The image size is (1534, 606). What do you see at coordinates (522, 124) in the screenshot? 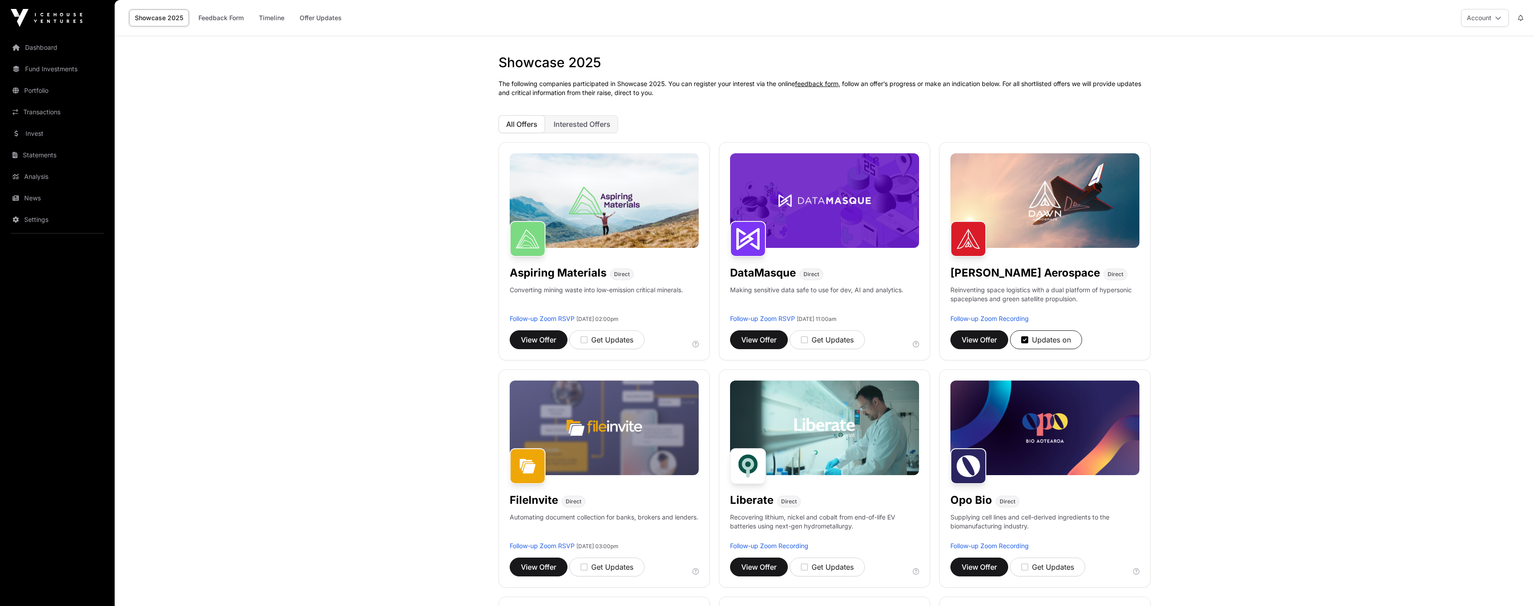
I see `span: All Offers` at bounding box center [522, 124].